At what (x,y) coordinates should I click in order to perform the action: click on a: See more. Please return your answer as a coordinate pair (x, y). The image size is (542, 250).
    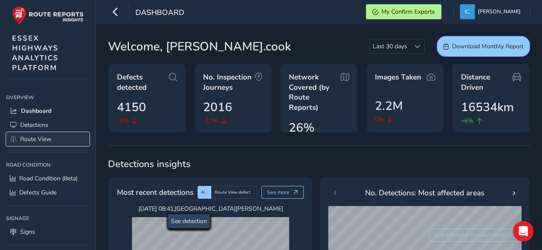
    Looking at the image, I should click on (282, 193).